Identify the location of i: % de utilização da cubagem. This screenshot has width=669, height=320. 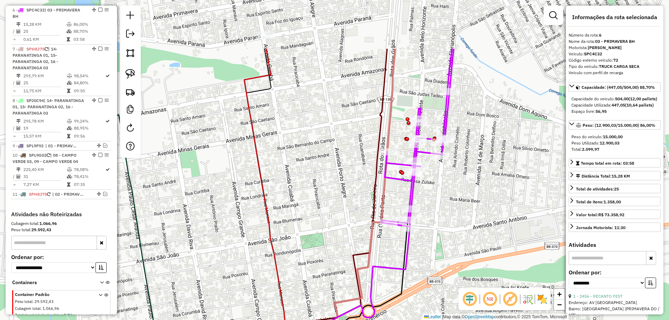
(69, 177).